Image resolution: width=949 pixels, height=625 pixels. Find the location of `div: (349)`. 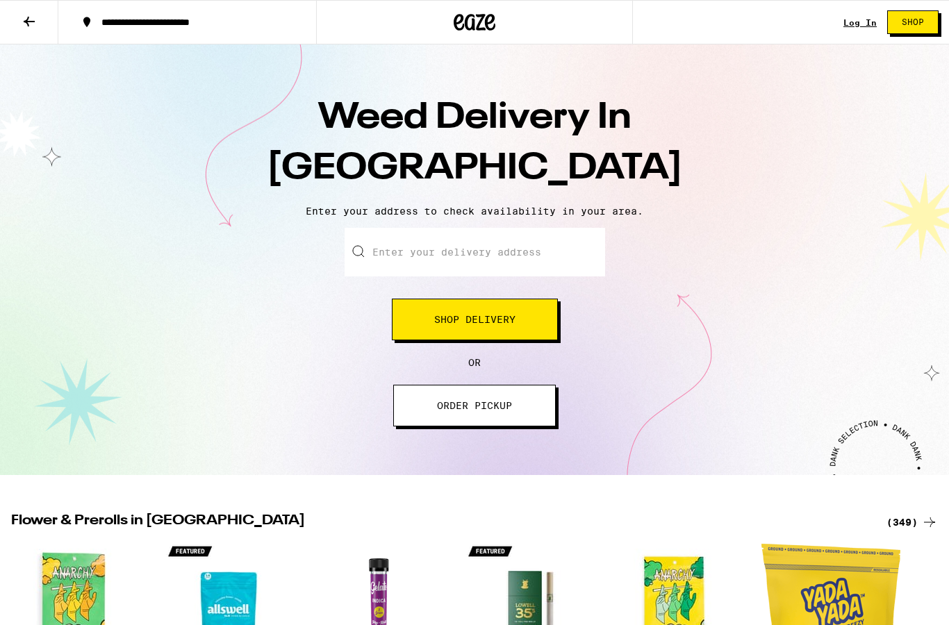

div: (349) is located at coordinates (912, 522).